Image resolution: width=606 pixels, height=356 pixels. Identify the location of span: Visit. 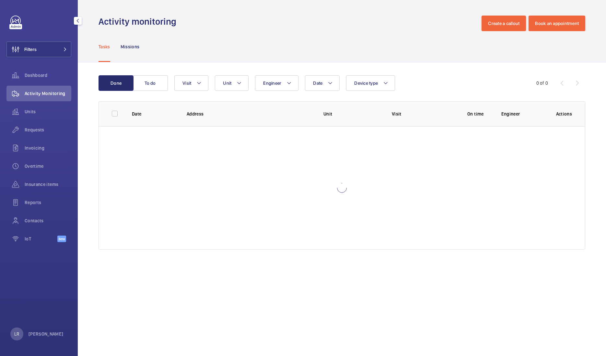
(187, 83).